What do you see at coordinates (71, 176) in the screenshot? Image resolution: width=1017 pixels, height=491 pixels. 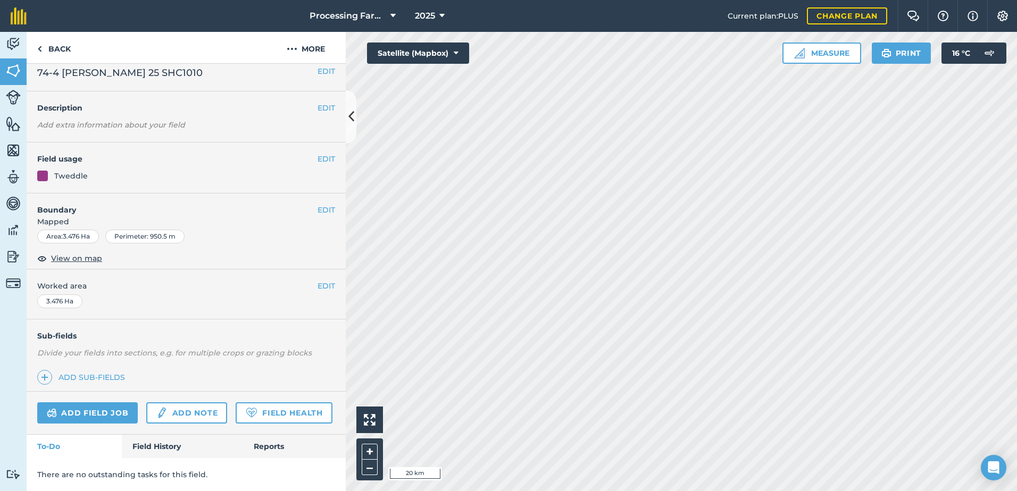 I see `div: Tweddle` at bounding box center [71, 176].